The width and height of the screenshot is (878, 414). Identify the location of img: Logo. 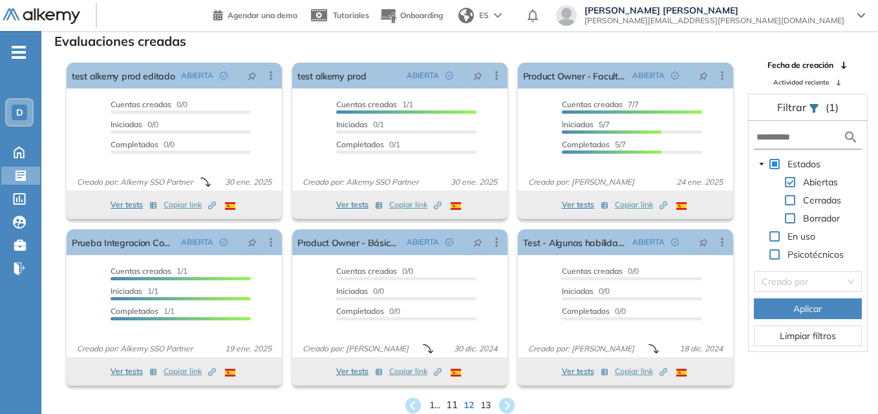
(41, 16).